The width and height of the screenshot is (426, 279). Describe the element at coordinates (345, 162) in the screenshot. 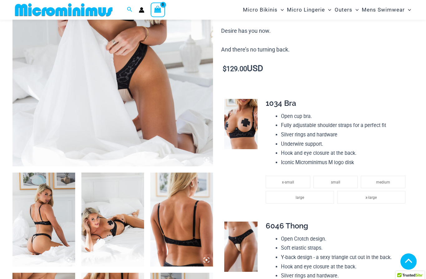

I see `li: Iconic Microminimus M logo disk` at that location.